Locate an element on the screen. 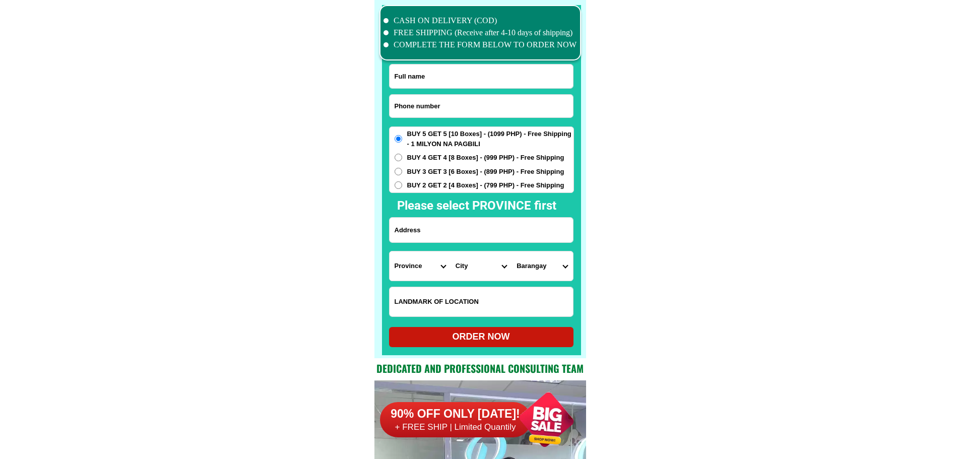  input: Input address is located at coordinates (481, 230).